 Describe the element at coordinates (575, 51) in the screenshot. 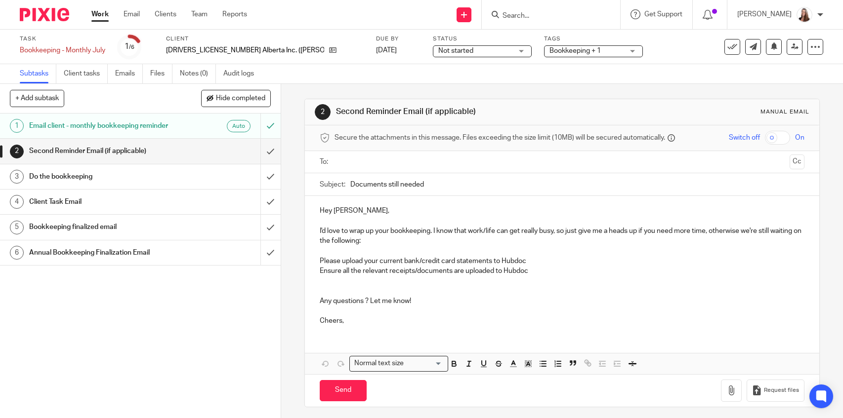

I see `span: Bookkeeping + 1` at that location.